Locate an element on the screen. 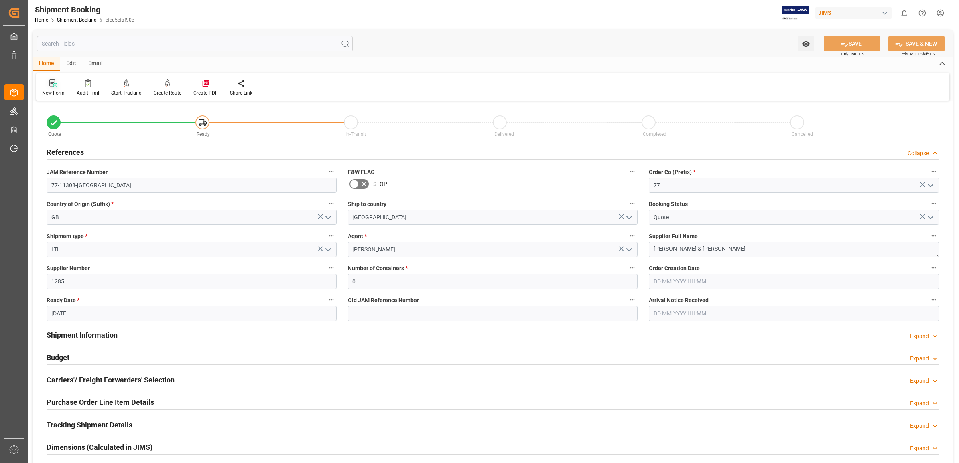  div: Home is located at coordinates (47, 64).